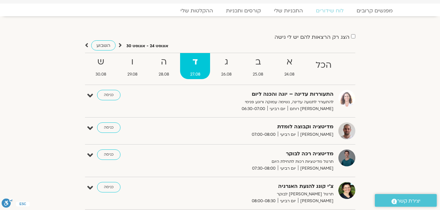 The height and width of the screenshot is (210, 440). What do you see at coordinates (197, 11) in the screenshot?
I see `a: ההקלטות שלי` at bounding box center [197, 11].